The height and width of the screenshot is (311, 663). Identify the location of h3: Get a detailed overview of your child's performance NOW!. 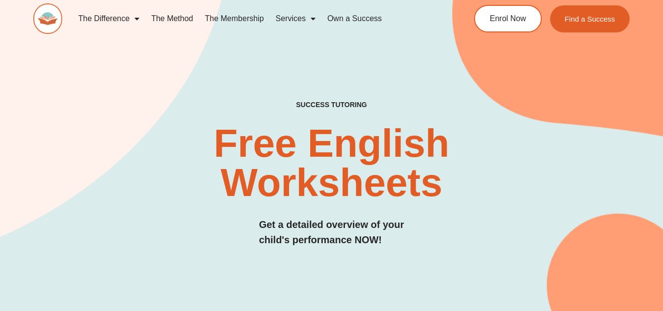
(332, 232).